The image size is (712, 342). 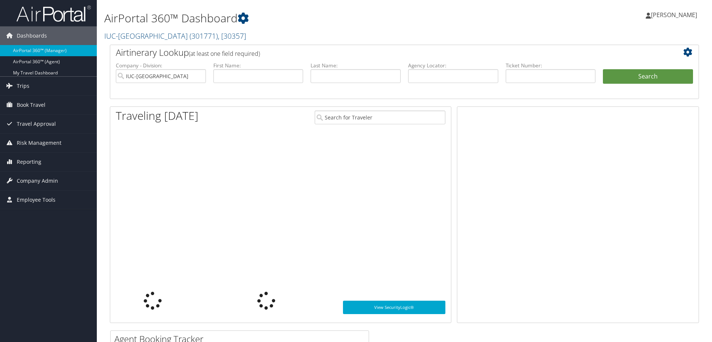 What do you see at coordinates (161, 66) in the screenshot?
I see `label: Company - Division:` at bounding box center [161, 66].